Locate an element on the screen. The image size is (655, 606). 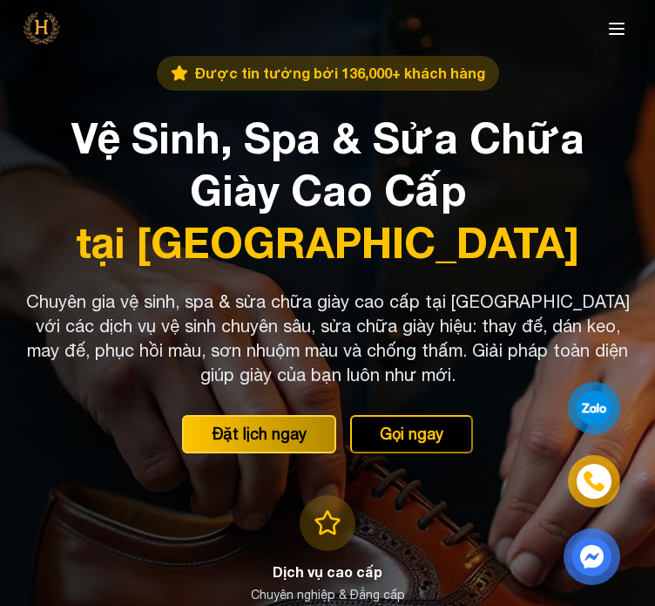
h3: Dịch vụ cao cấp is located at coordinates (328, 572).